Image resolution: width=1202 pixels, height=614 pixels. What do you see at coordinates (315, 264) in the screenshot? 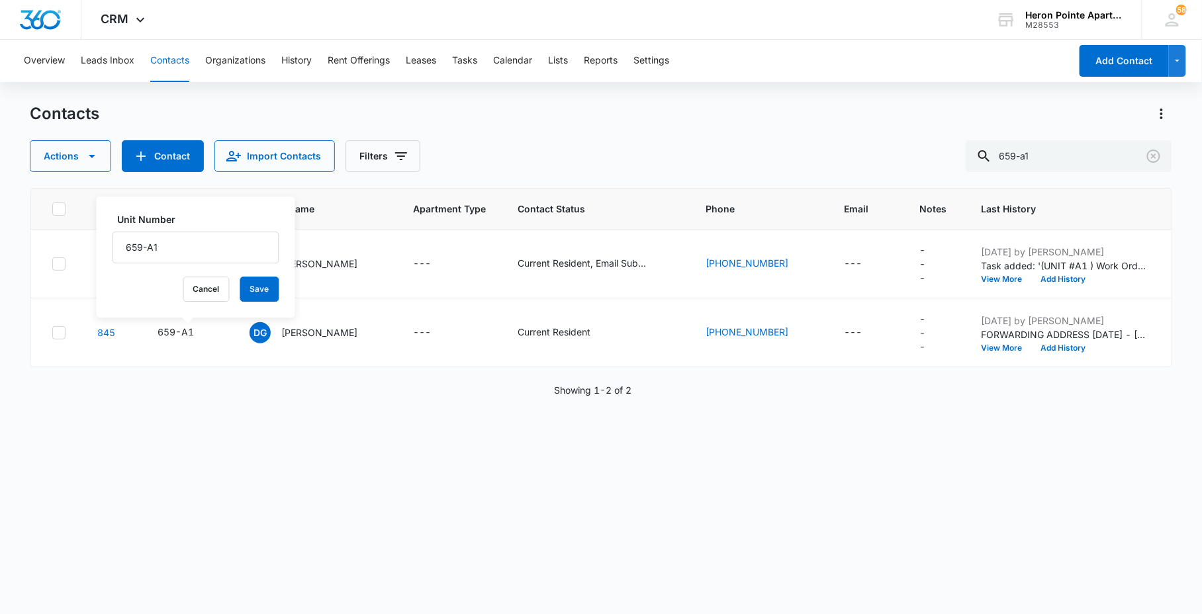
I see `div: Contact Name - Evelyn Bjurman - Select to Edit Field` at bounding box center [315, 264].